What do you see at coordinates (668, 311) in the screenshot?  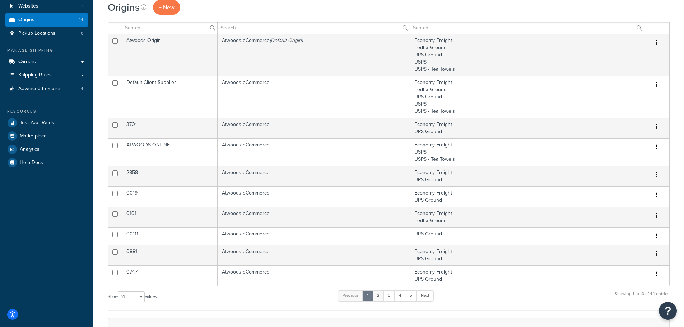 I see `button: Open Resource Center` at bounding box center [668, 311].